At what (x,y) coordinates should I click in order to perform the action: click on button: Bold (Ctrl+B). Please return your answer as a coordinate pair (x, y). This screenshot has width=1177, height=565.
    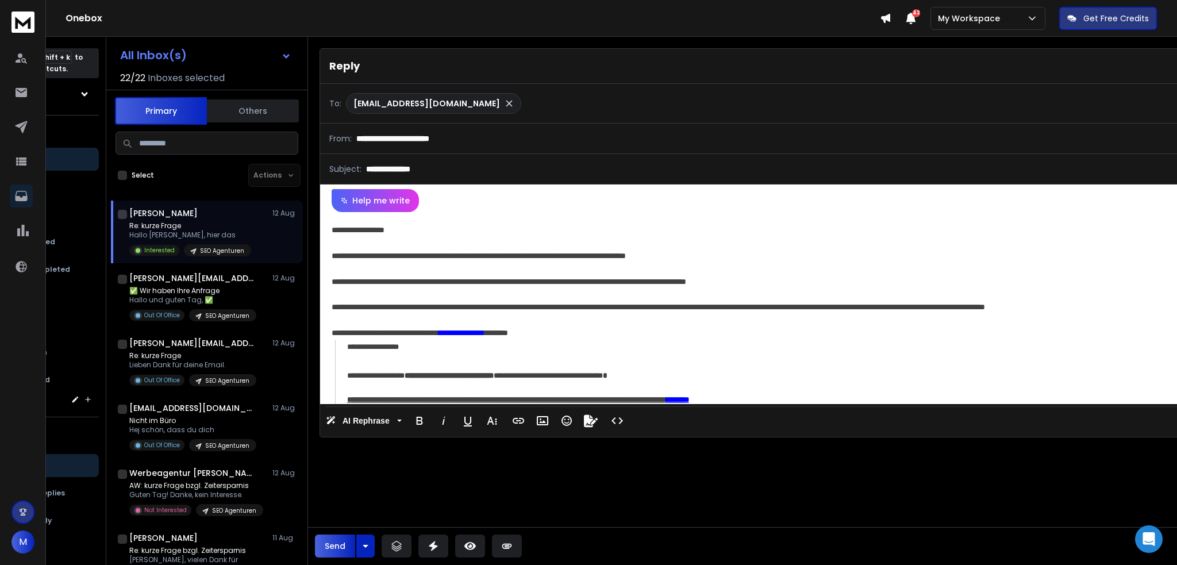
    Looking at the image, I should click on (420, 421).